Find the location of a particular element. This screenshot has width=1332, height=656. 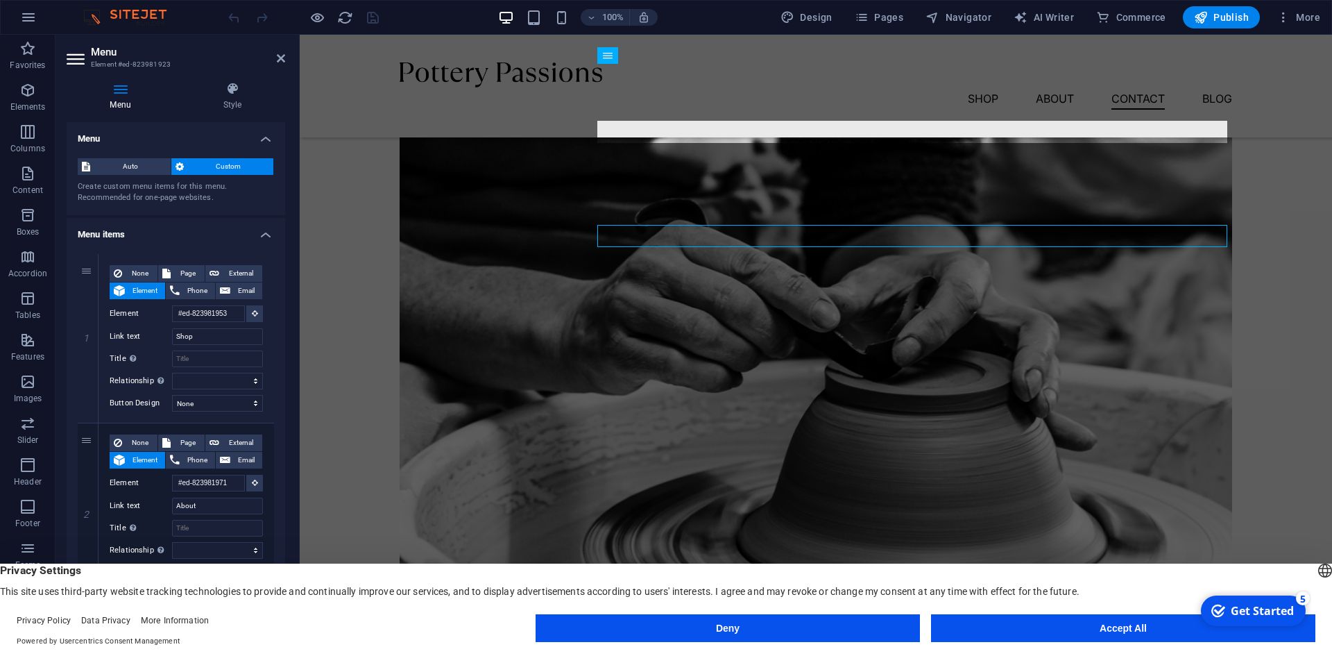

h4: Menu items is located at coordinates (176, 230).